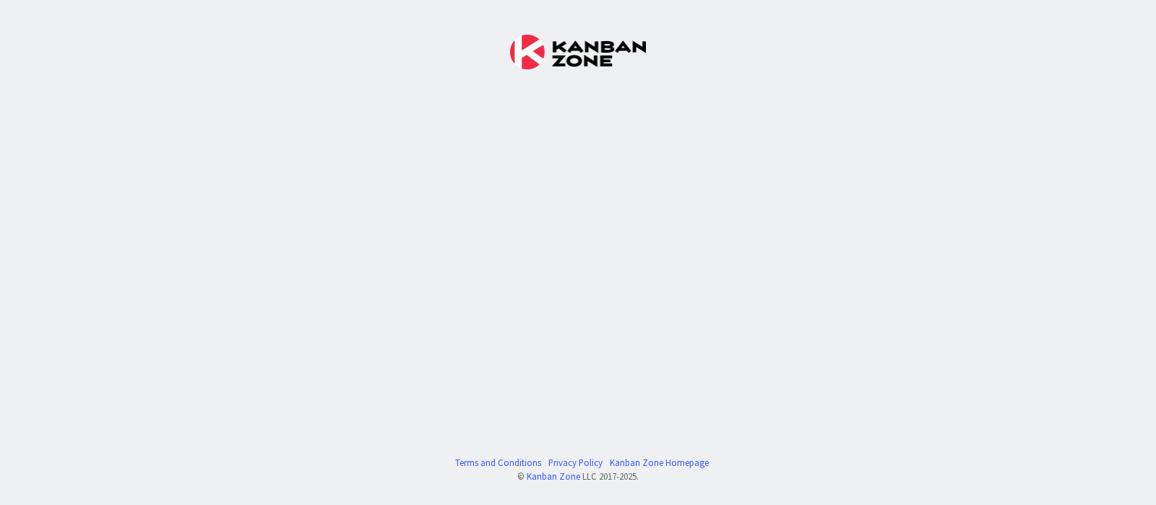 The height and width of the screenshot is (505, 1156). I want to click on a: Privacy Policy, so click(575, 462).